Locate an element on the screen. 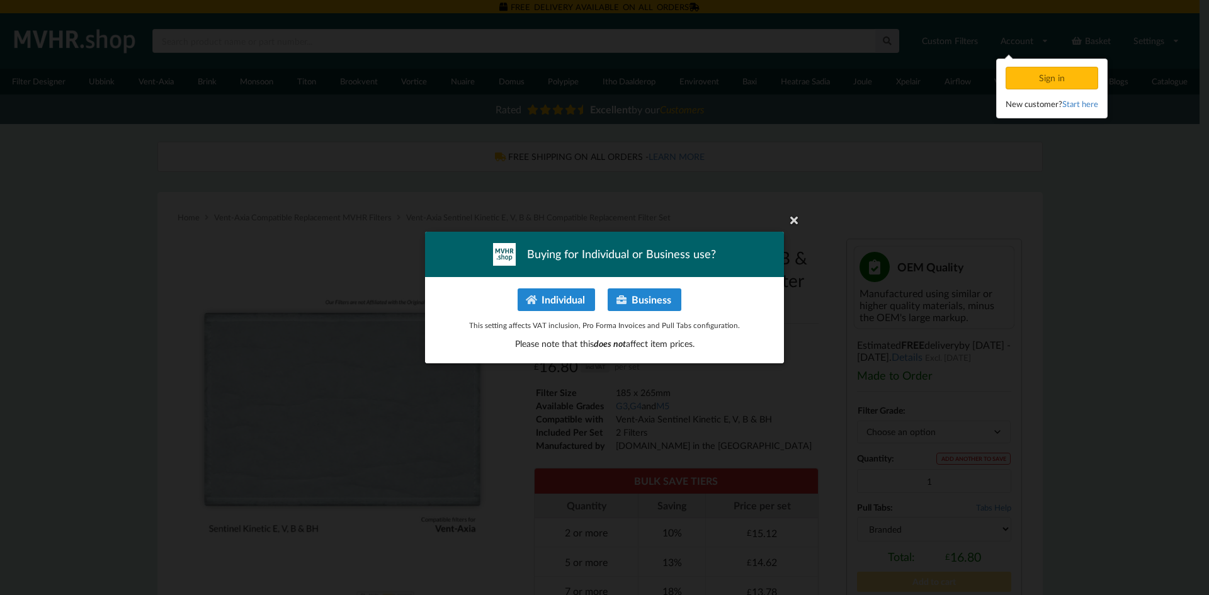  a: Start here is located at coordinates (1080, 104).